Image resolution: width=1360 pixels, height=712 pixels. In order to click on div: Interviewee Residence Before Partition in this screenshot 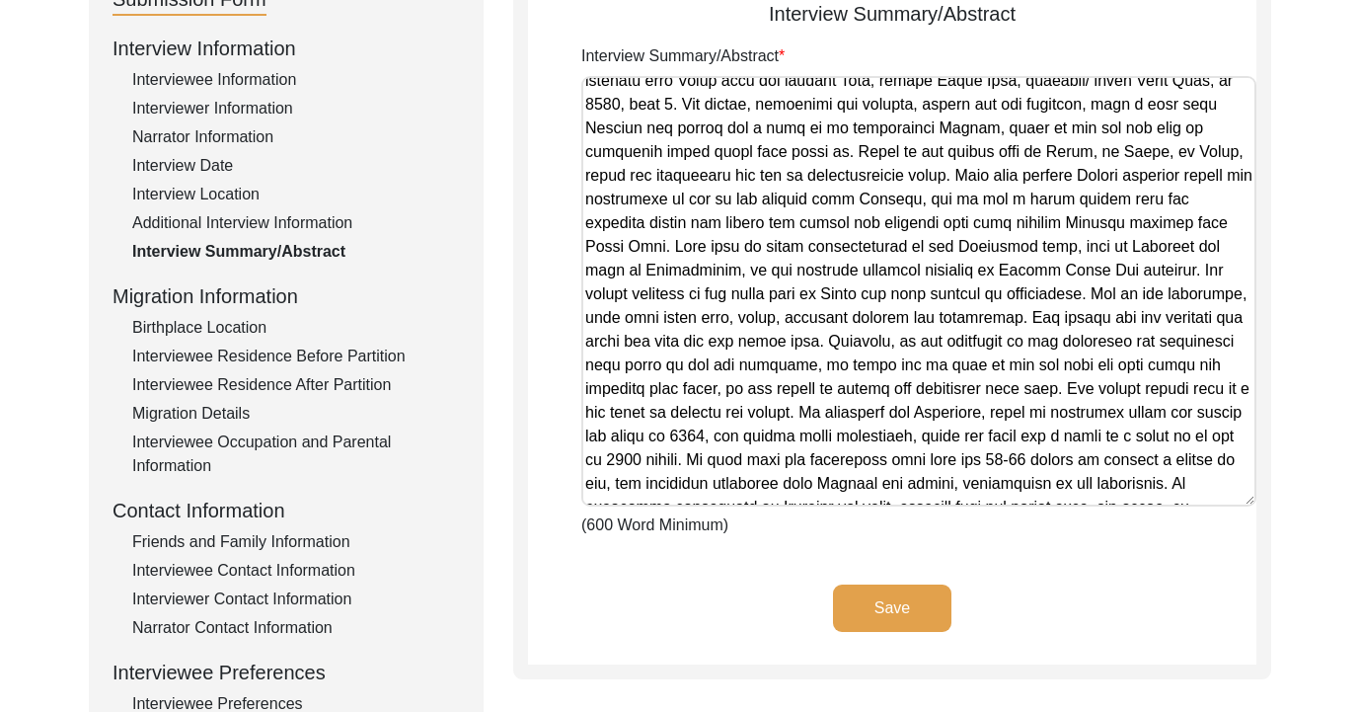, I will do `click(296, 356)`.